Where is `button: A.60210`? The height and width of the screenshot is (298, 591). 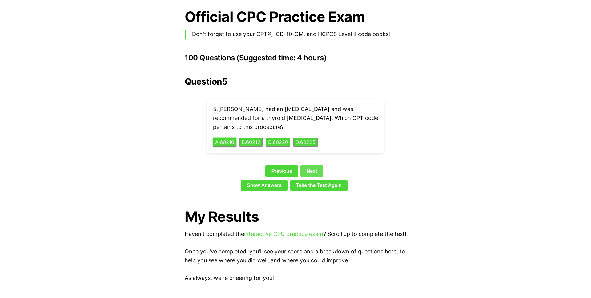 button: A.60210 is located at coordinates (225, 143).